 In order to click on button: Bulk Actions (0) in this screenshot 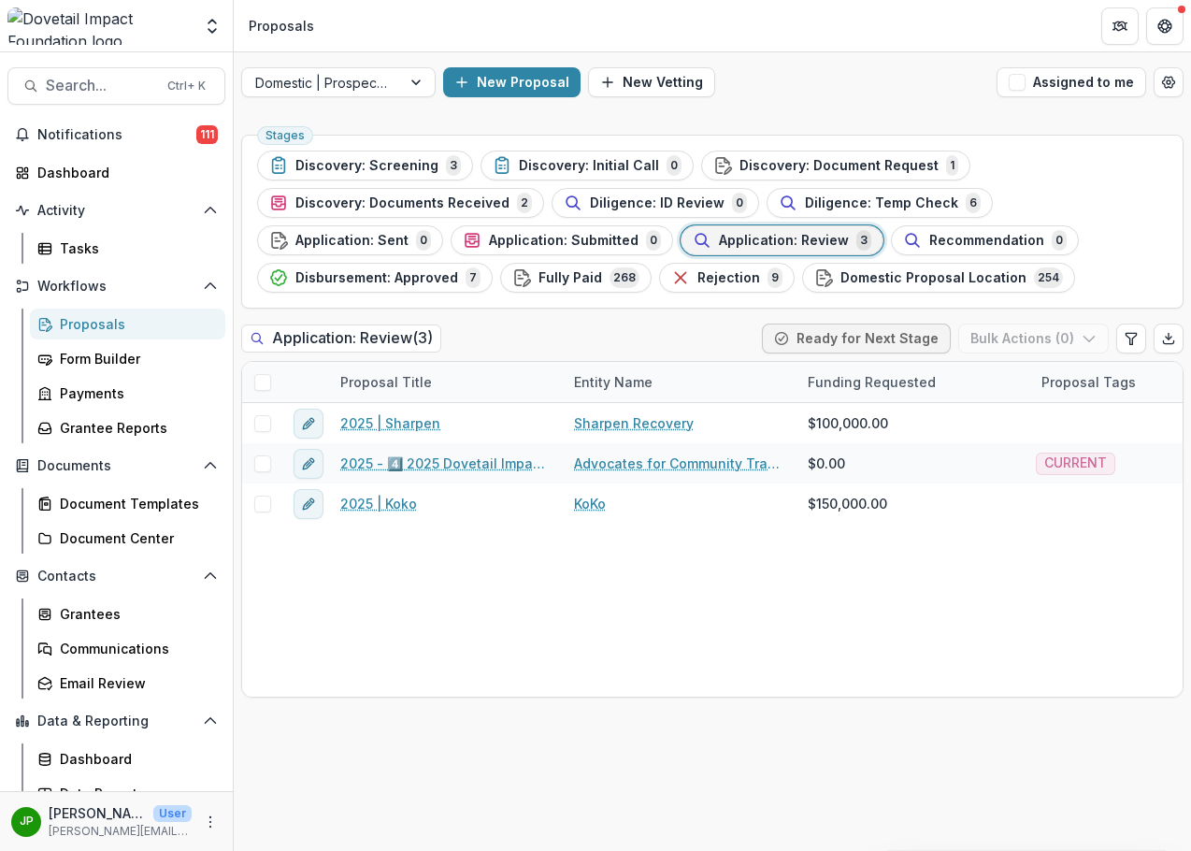, I will do `click(1033, 338)`.